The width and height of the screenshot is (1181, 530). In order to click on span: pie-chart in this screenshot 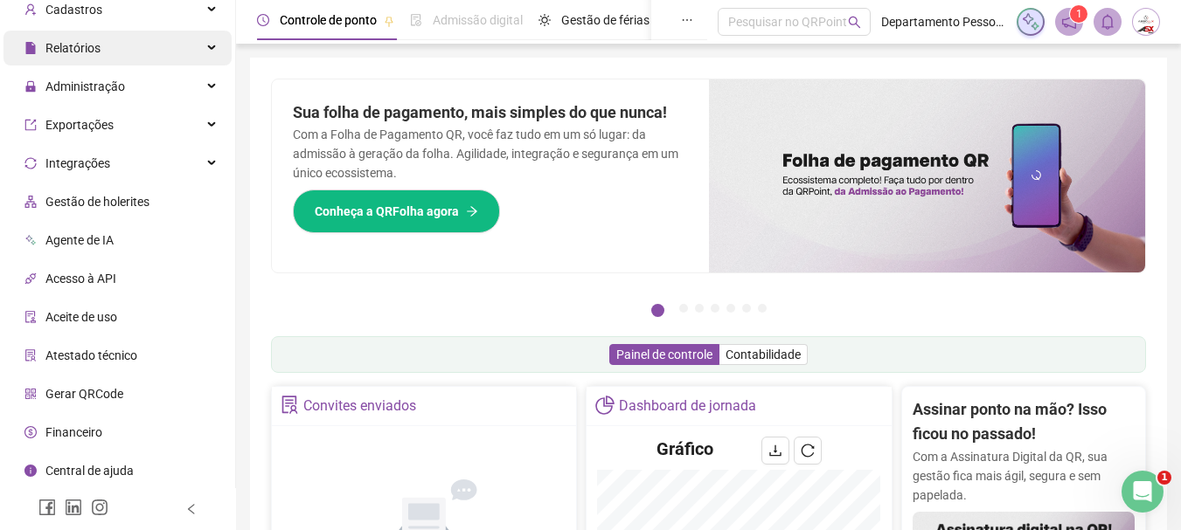, I will do `click(604, 405)`.